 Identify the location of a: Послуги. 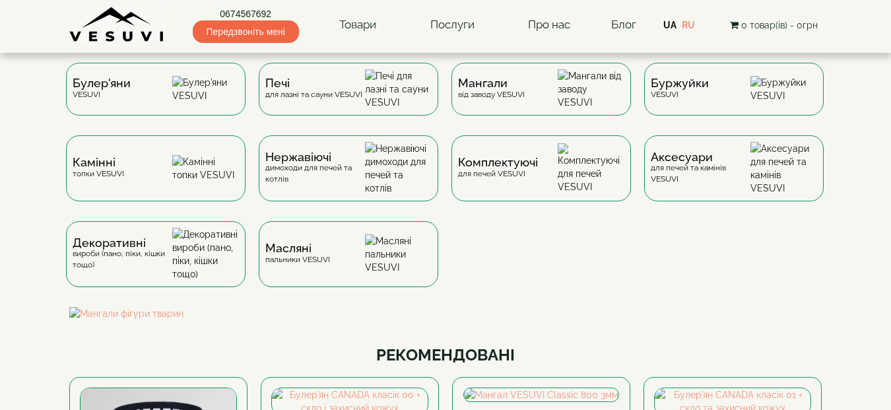
(452, 25).